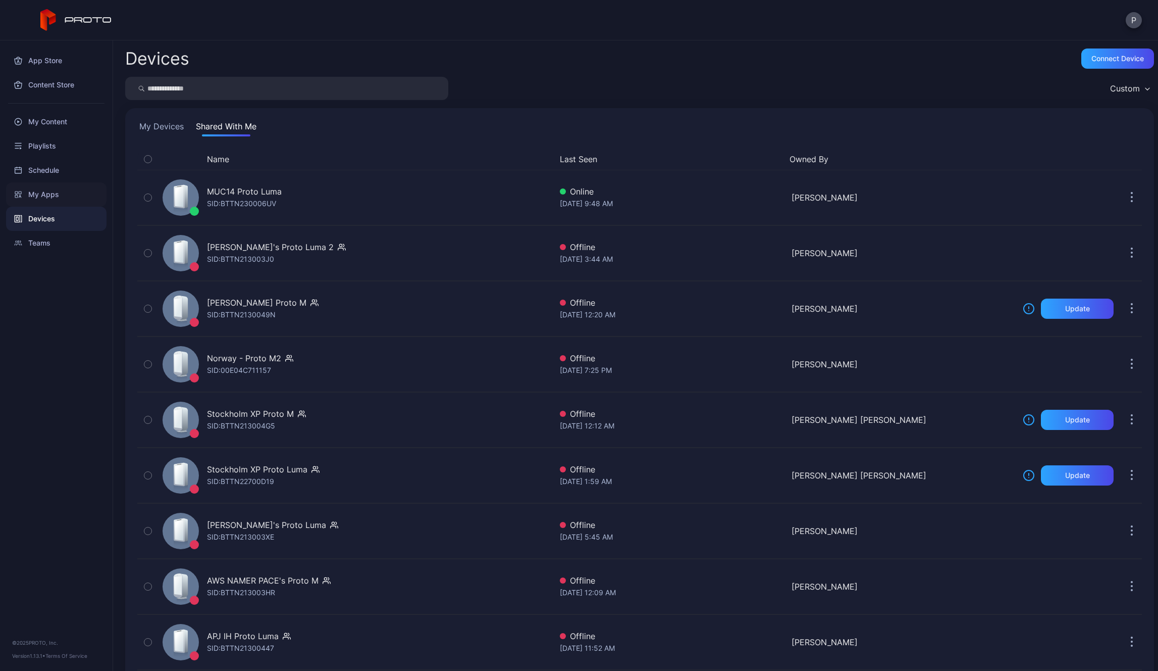 Image resolution: width=1158 pixels, height=671 pixels. Describe the element at coordinates (240, 648) in the screenshot. I see `div: SID: BTTN21300447` at that location.